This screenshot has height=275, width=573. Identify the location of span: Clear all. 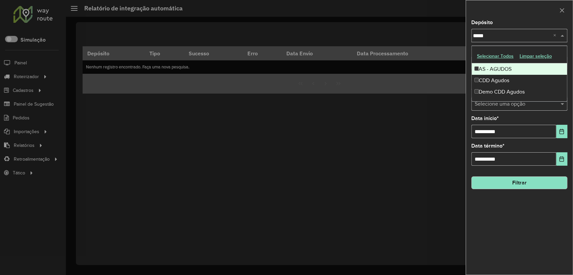
(556, 36).